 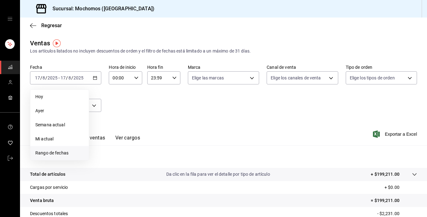 What do you see at coordinates (372, 78) in the screenshot?
I see `font: Elige los tipos de orden` at bounding box center [372, 78].